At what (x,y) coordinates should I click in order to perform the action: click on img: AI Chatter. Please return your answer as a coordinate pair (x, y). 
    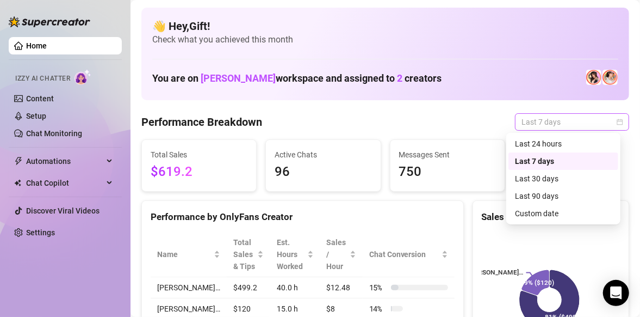
    Looking at the image, I should click on (83, 77).